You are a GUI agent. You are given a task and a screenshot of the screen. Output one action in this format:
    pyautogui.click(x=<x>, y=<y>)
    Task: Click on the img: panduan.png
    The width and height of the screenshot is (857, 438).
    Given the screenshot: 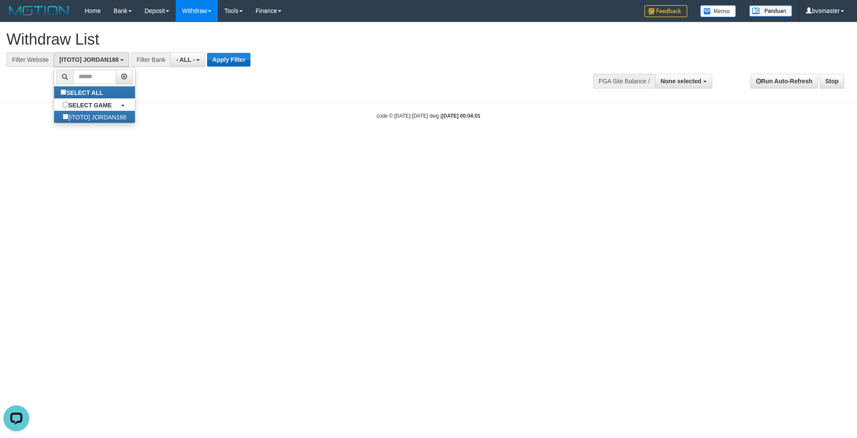 What is the action you would take?
    pyautogui.click(x=771, y=11)
    